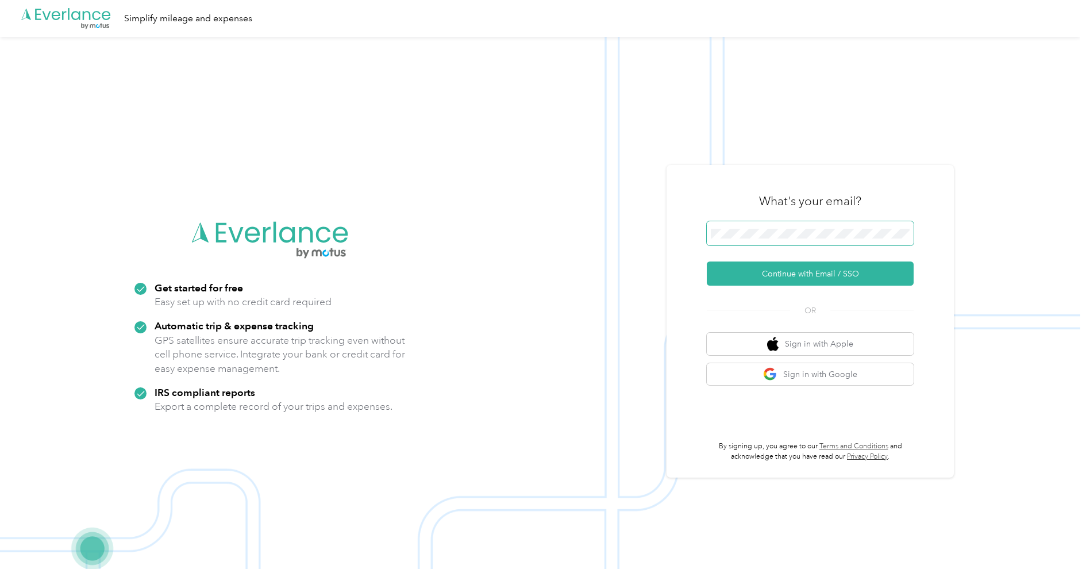 The image size is (1086, 569). Describe the element at coordinates (810, 201) in the screenshot. I see `h3: What's your email?` at that location.